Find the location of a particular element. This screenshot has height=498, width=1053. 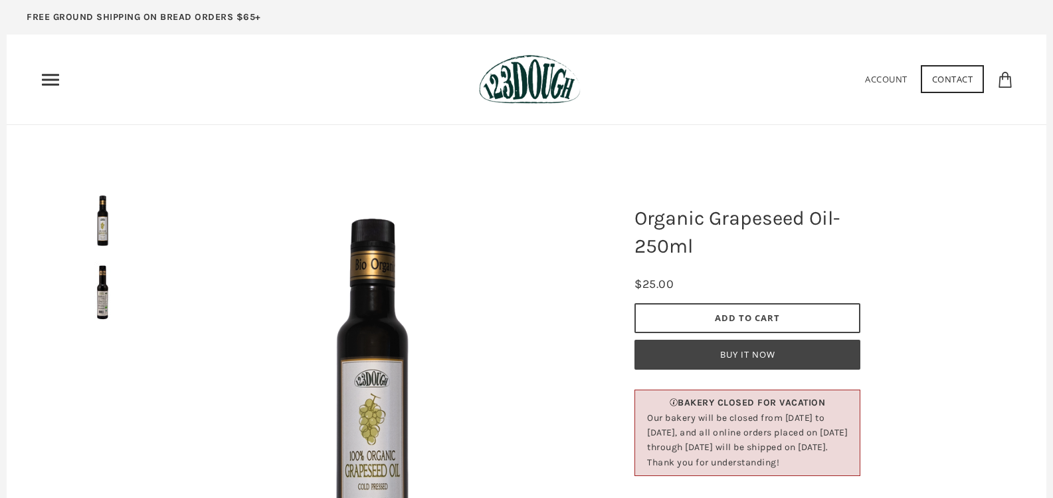

img: 123Dough Bakery is located at coordinates (529, 79).